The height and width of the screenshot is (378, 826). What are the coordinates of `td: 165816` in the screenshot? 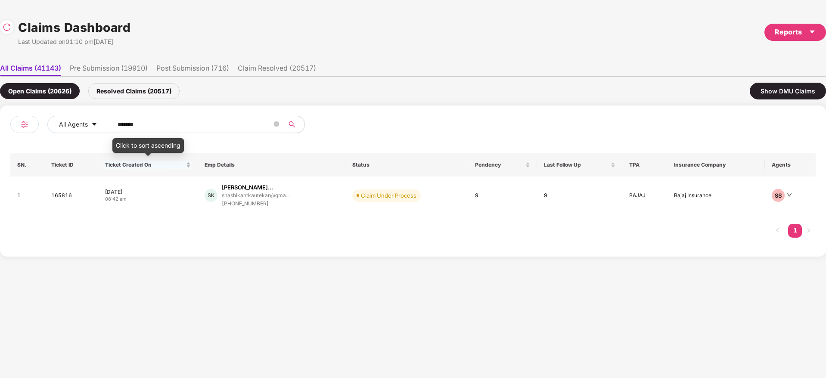 It's located at (71, 196).